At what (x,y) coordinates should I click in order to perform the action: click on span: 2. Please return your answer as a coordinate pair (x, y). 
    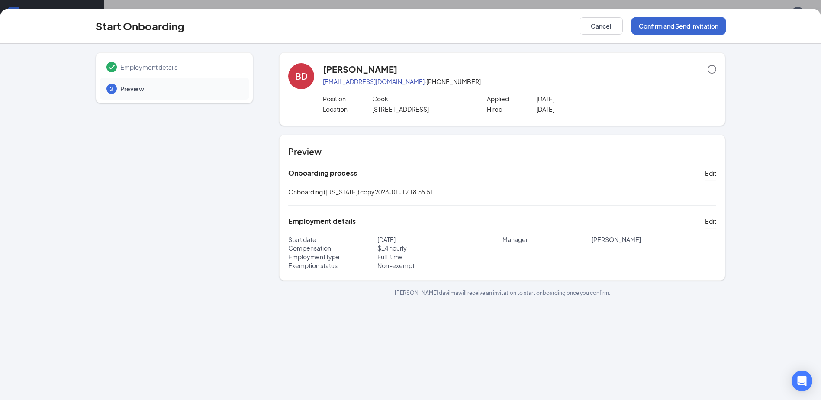
    Looking at the image, I should click on (112, 89).